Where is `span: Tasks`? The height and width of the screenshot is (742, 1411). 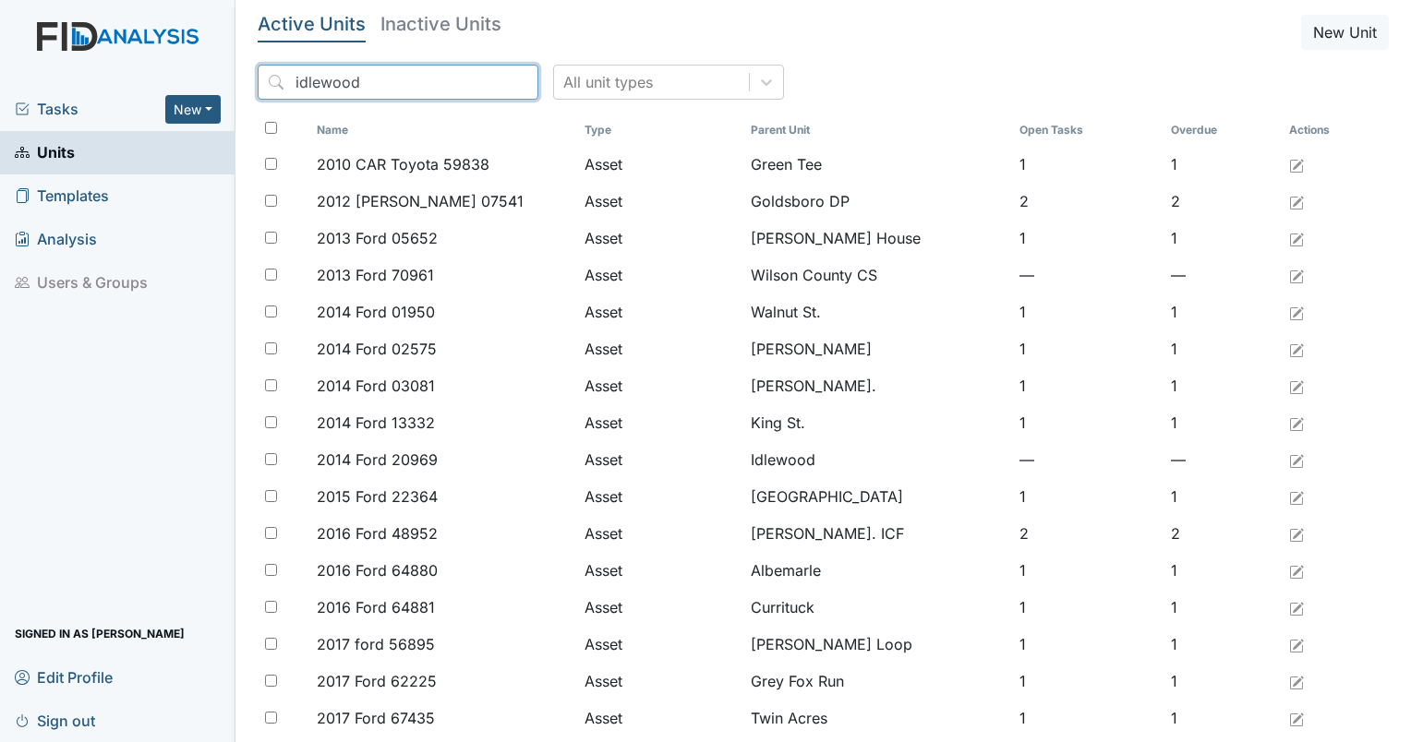 span: Tasks is located at coordinates (90, 109).